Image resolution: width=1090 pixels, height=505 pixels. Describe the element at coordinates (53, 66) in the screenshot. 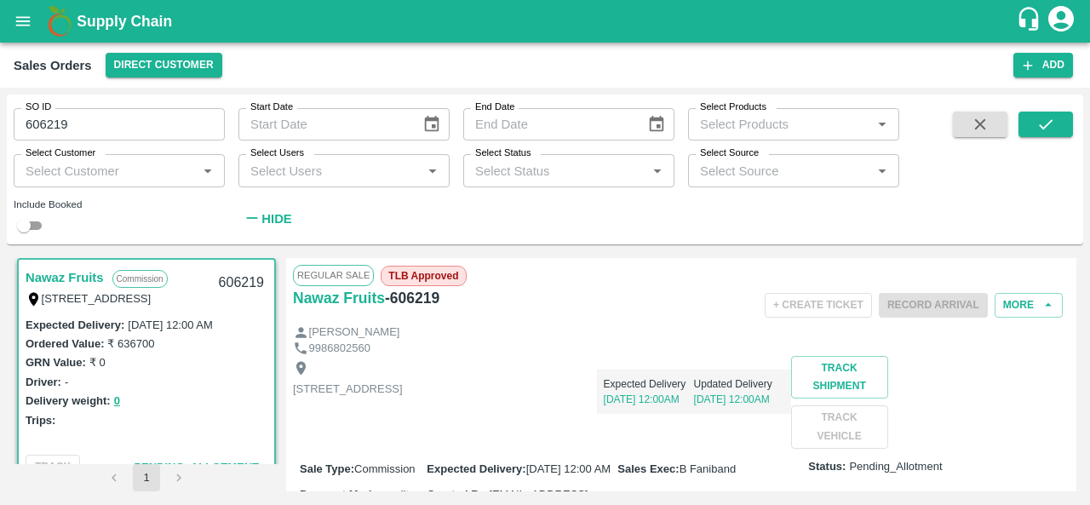

I see `div: Sales Orders` at that location.